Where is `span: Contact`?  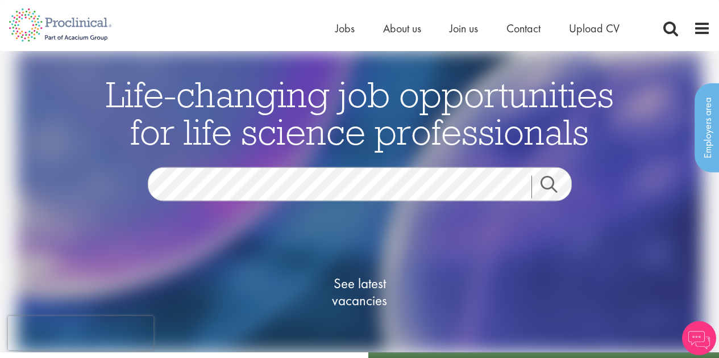 span: Contact is located at coordinates (523, 28).